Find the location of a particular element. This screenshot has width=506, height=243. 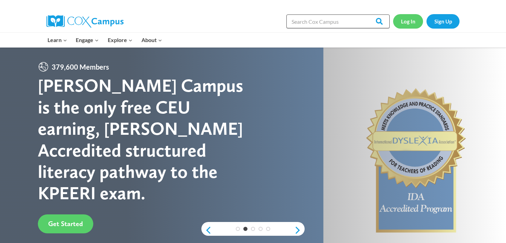

a: 3 is located at coordinates (253, 229).